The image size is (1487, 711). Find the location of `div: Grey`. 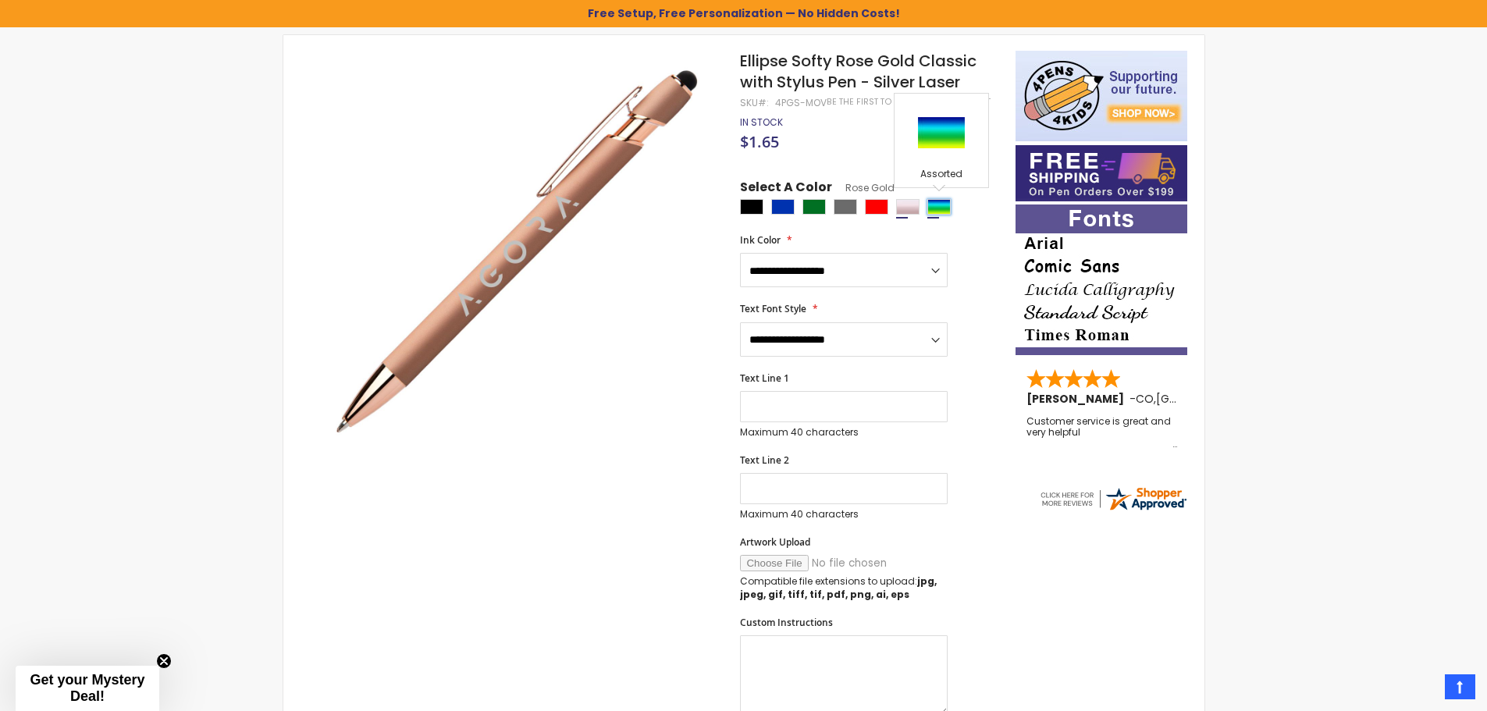

div: Grey is located at coordinates (845, 207).